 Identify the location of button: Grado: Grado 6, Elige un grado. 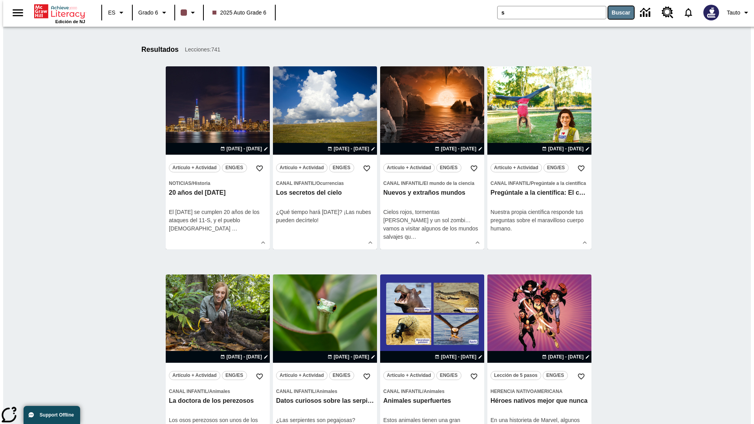
(154, 13).